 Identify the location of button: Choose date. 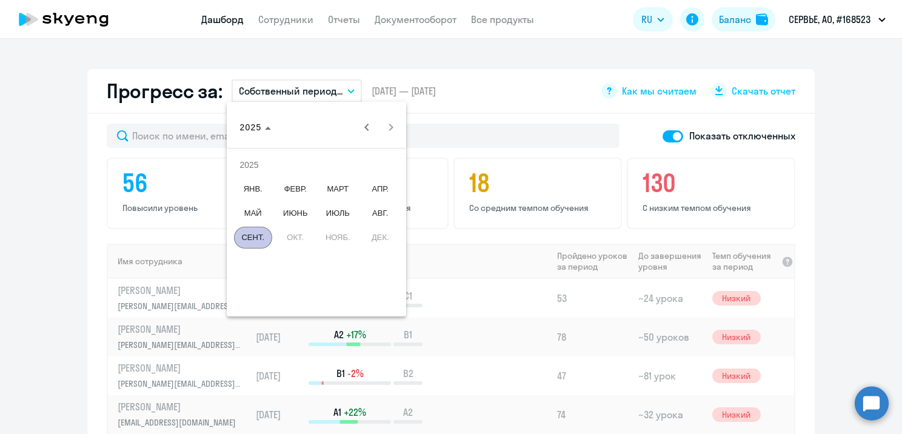
(255, 127).